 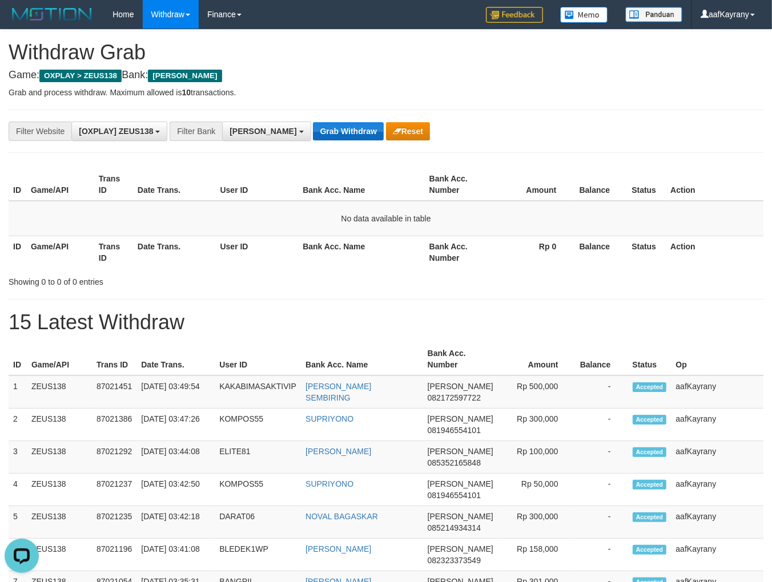 What do you see at coordinates (717, 359) in the screenshot?
I see `th: Op` at bounding box center [717, 359].